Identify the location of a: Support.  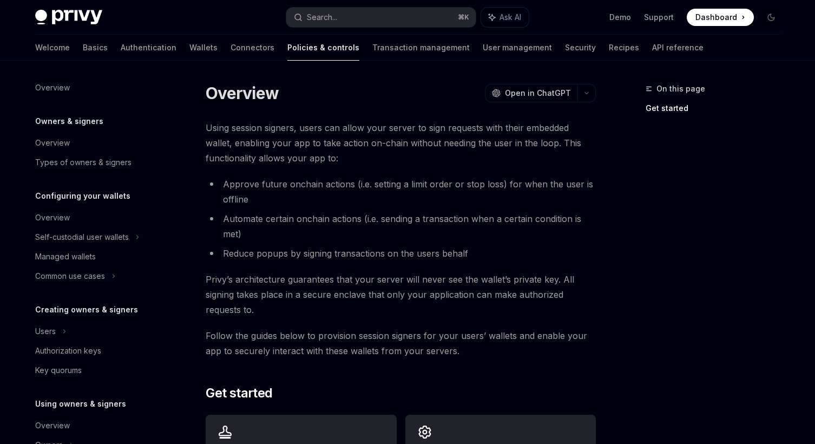
(659, 17).